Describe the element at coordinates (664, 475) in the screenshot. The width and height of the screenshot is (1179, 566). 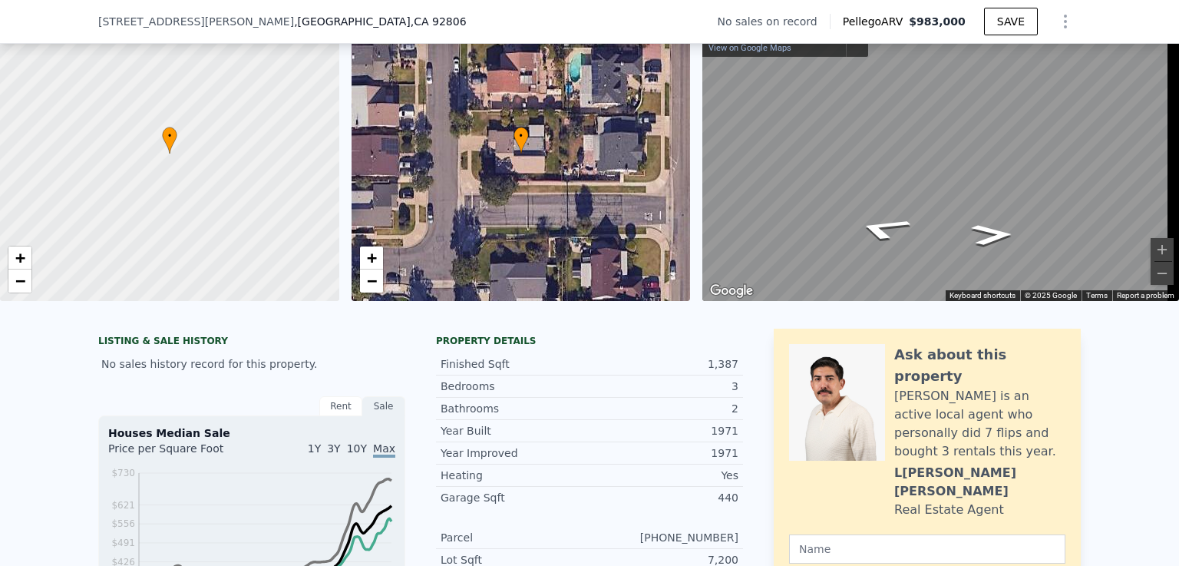
I see `div: Yes` at that location.